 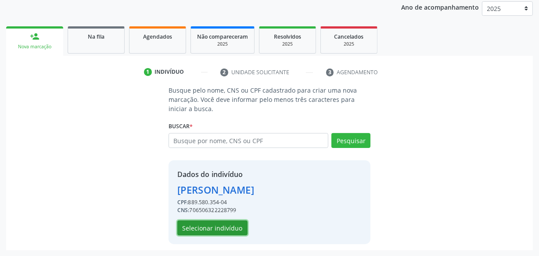 I want to click on span: Cancelados, so click(x=349, y=36).